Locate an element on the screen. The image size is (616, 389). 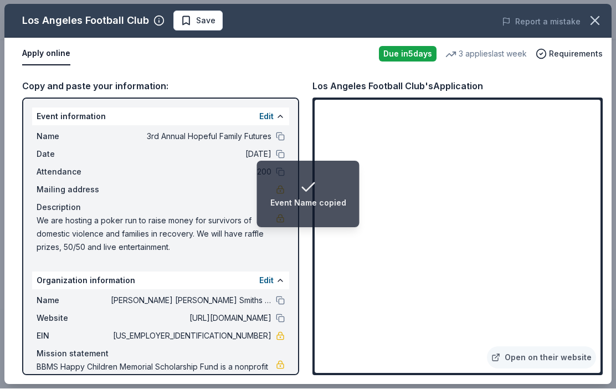
div: Copy and paste your information: is located at coordinates (161, 86).